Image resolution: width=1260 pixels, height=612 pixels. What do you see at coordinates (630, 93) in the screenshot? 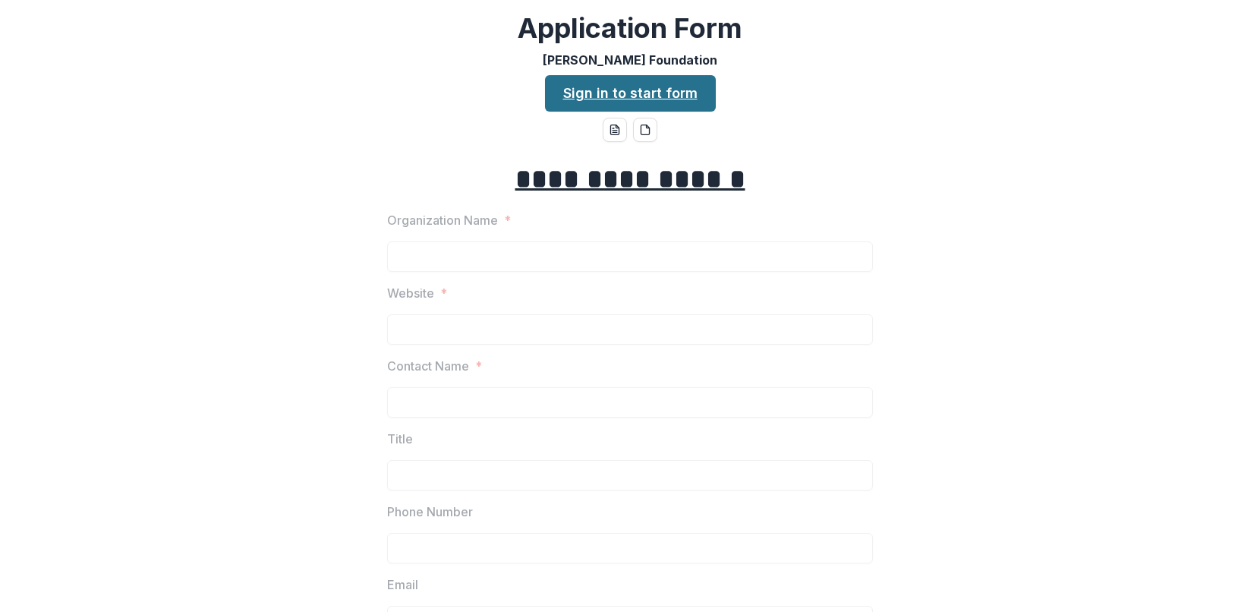
I see `a: Sign in to start form` at bounding box center [630, 93].